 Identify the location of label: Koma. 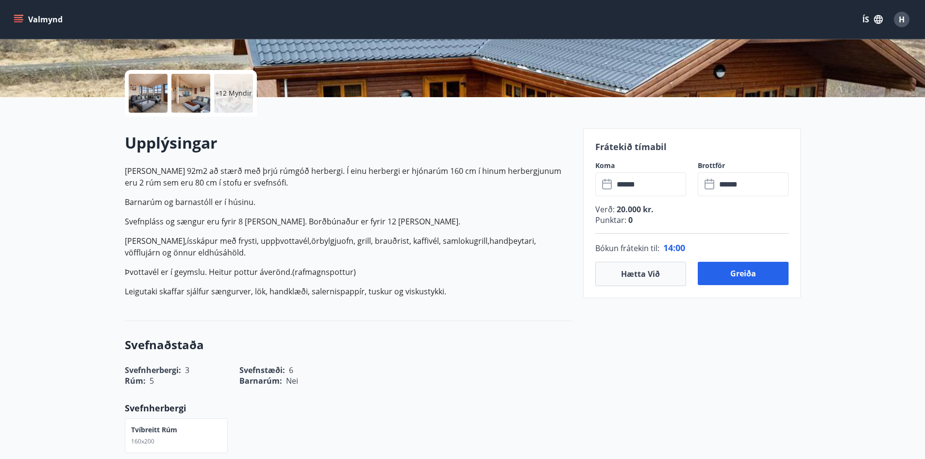
(641, 166).